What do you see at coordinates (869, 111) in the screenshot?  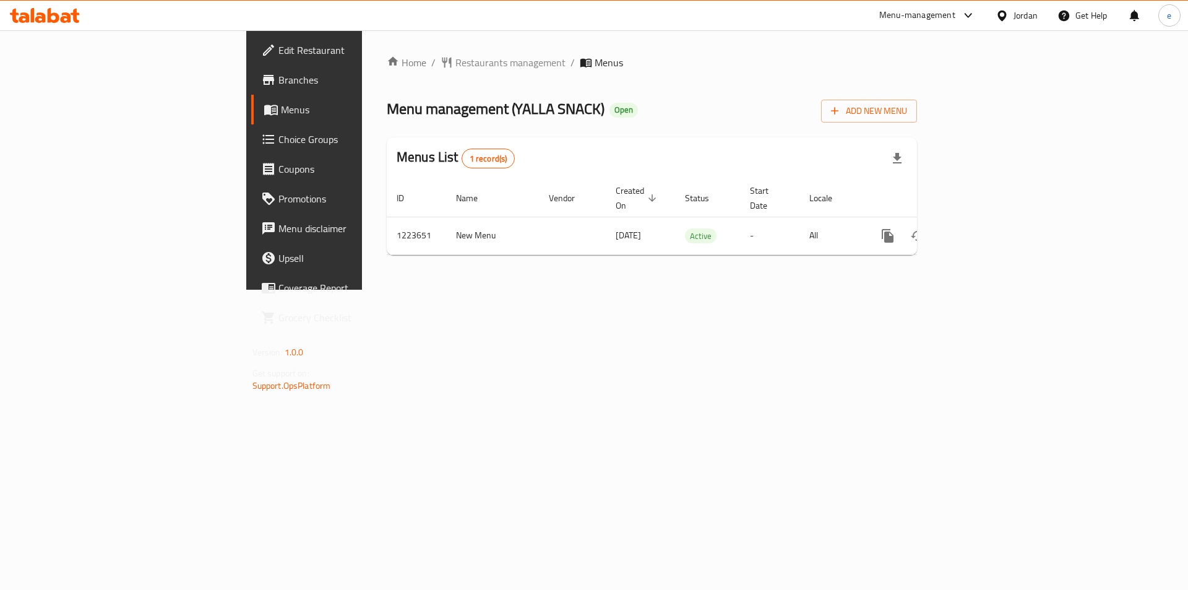 I see `button: Add New Menu` at bounding box center [869, 111].